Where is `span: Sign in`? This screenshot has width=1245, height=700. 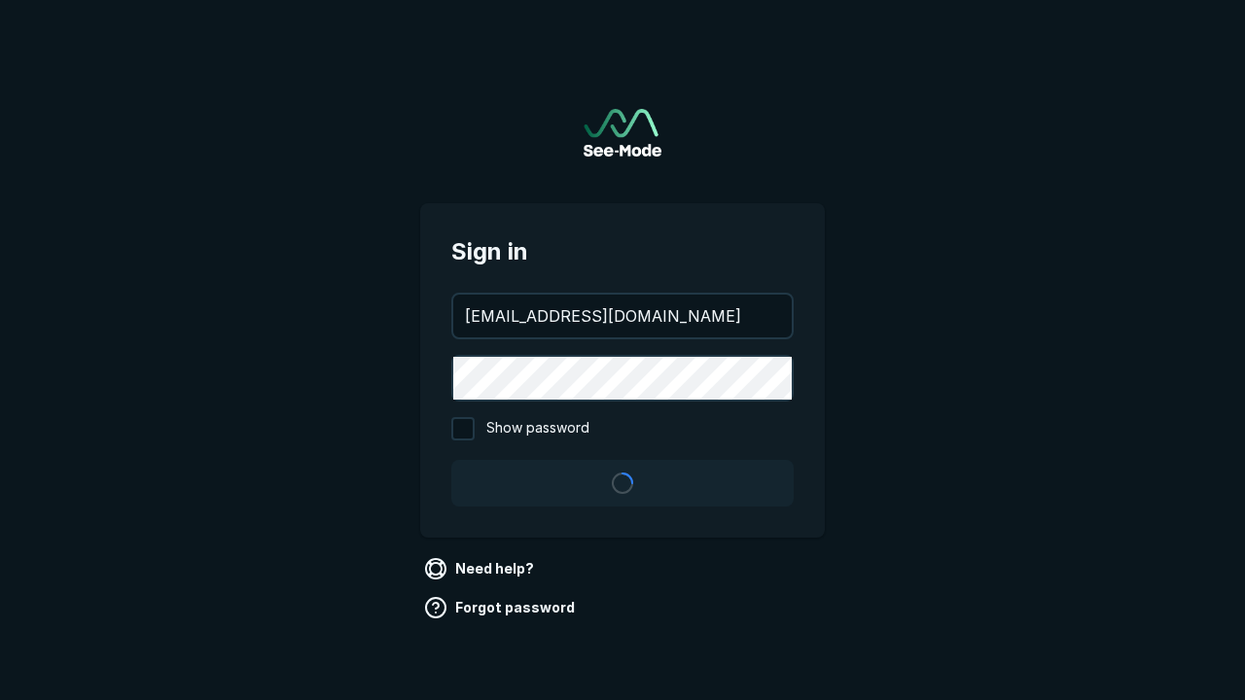 span: Sign in is located at coordinates (623, 252).